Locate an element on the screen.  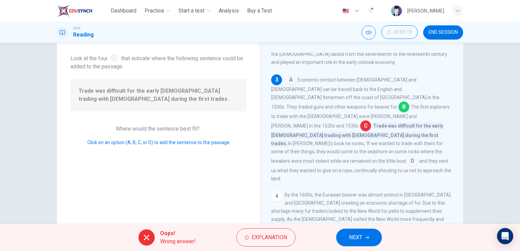
span: C is located at coordinates (365, 126).